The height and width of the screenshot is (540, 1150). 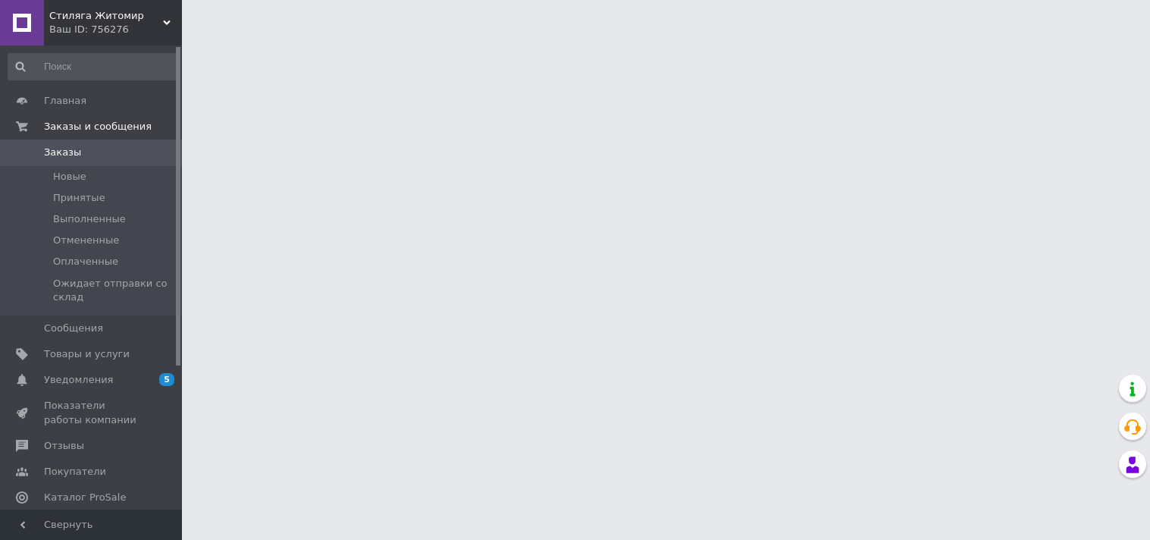 I want to click on span: Оплаченные, so click(x=86, y=262).